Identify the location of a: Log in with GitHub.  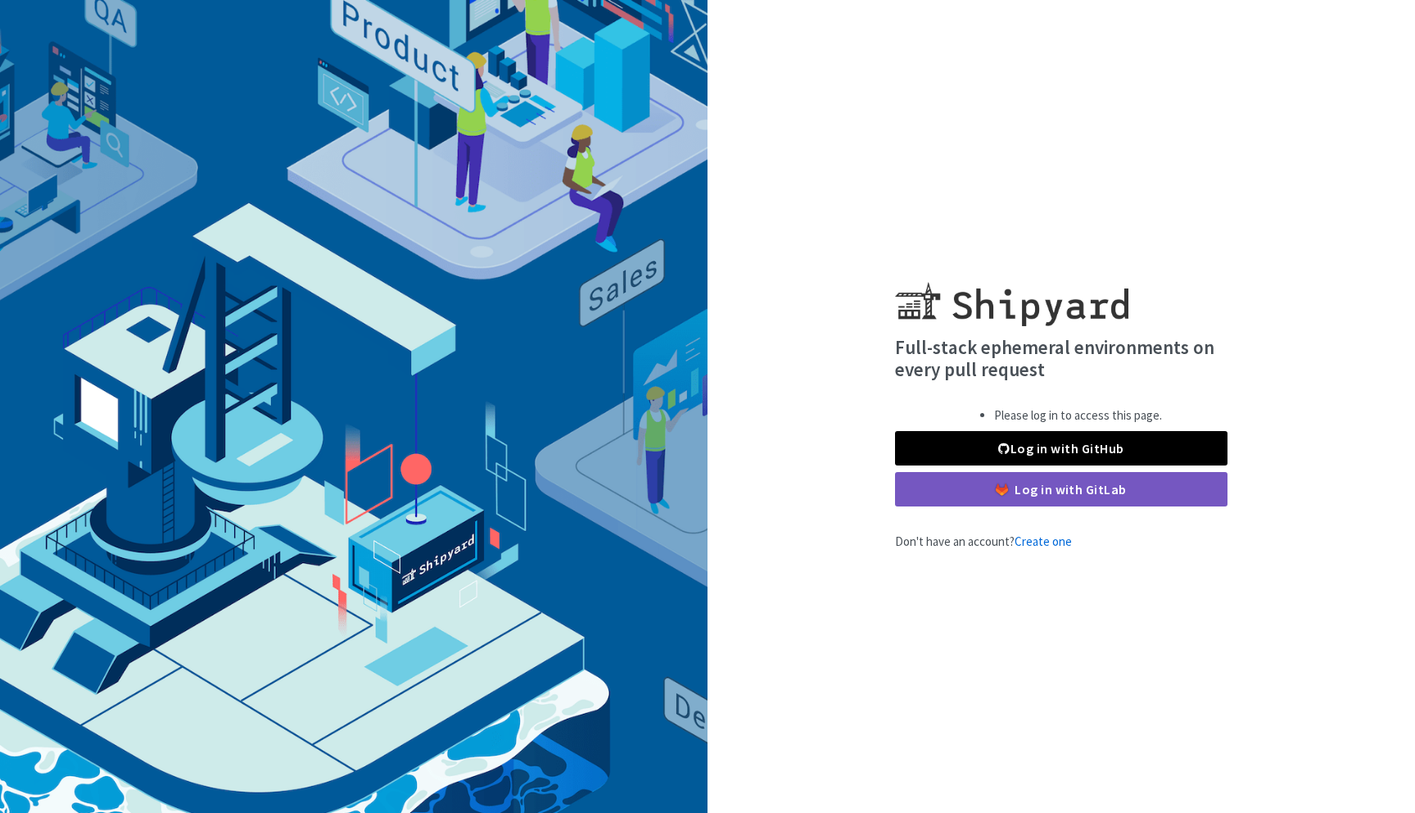
(1062, 448).